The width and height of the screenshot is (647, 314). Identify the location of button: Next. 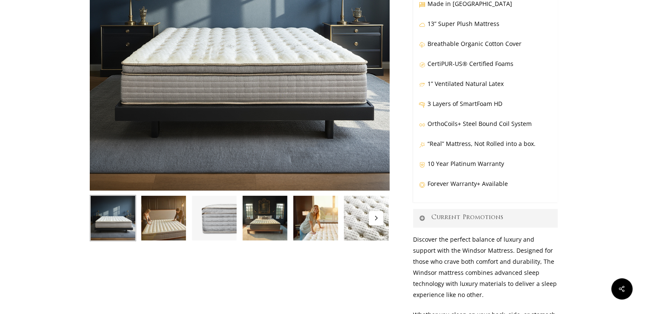
(376, 218).